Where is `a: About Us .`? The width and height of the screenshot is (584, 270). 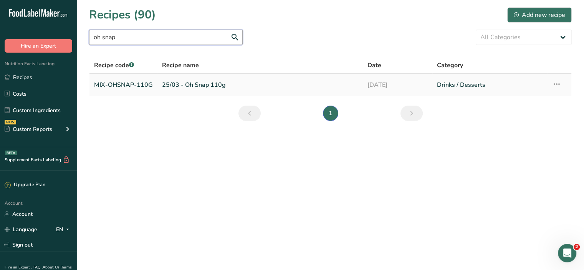
a: About Us . is located at coordinates (52, 267).